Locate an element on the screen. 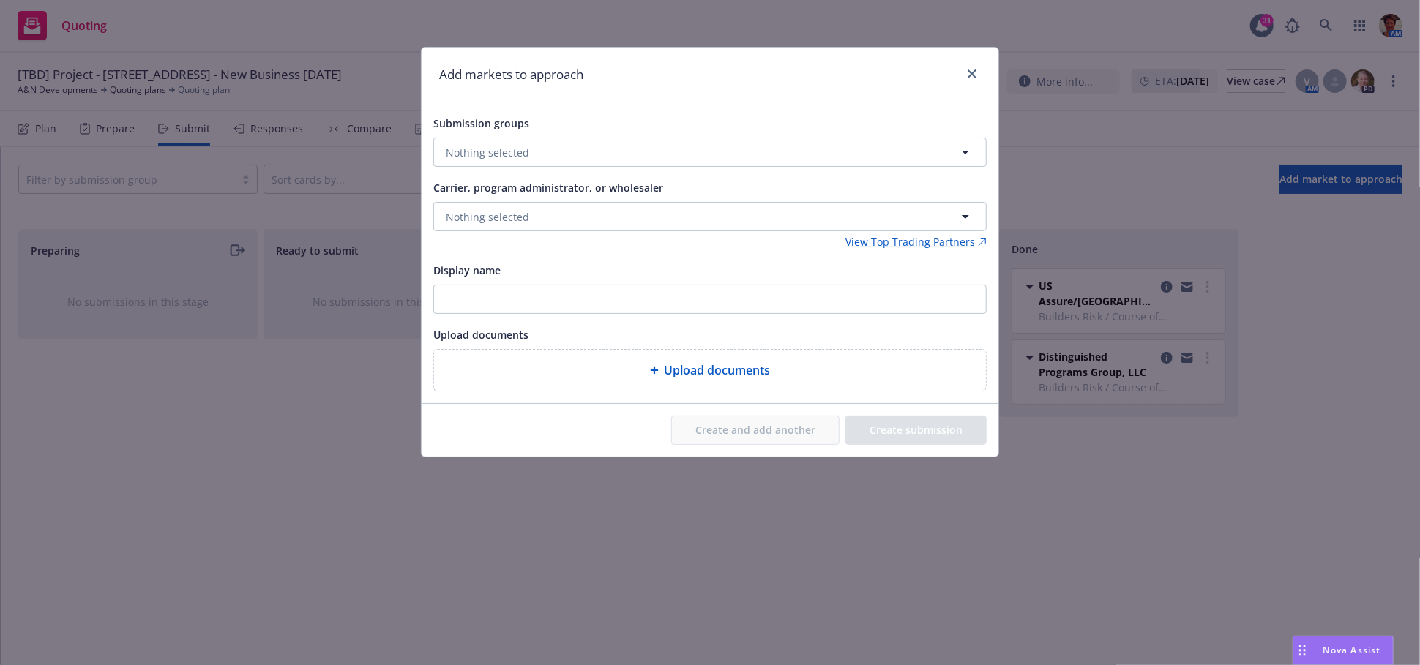 The width and height of the screenshot is (1420, 665). div: Drag to move is located at coordinates (1302, 651).